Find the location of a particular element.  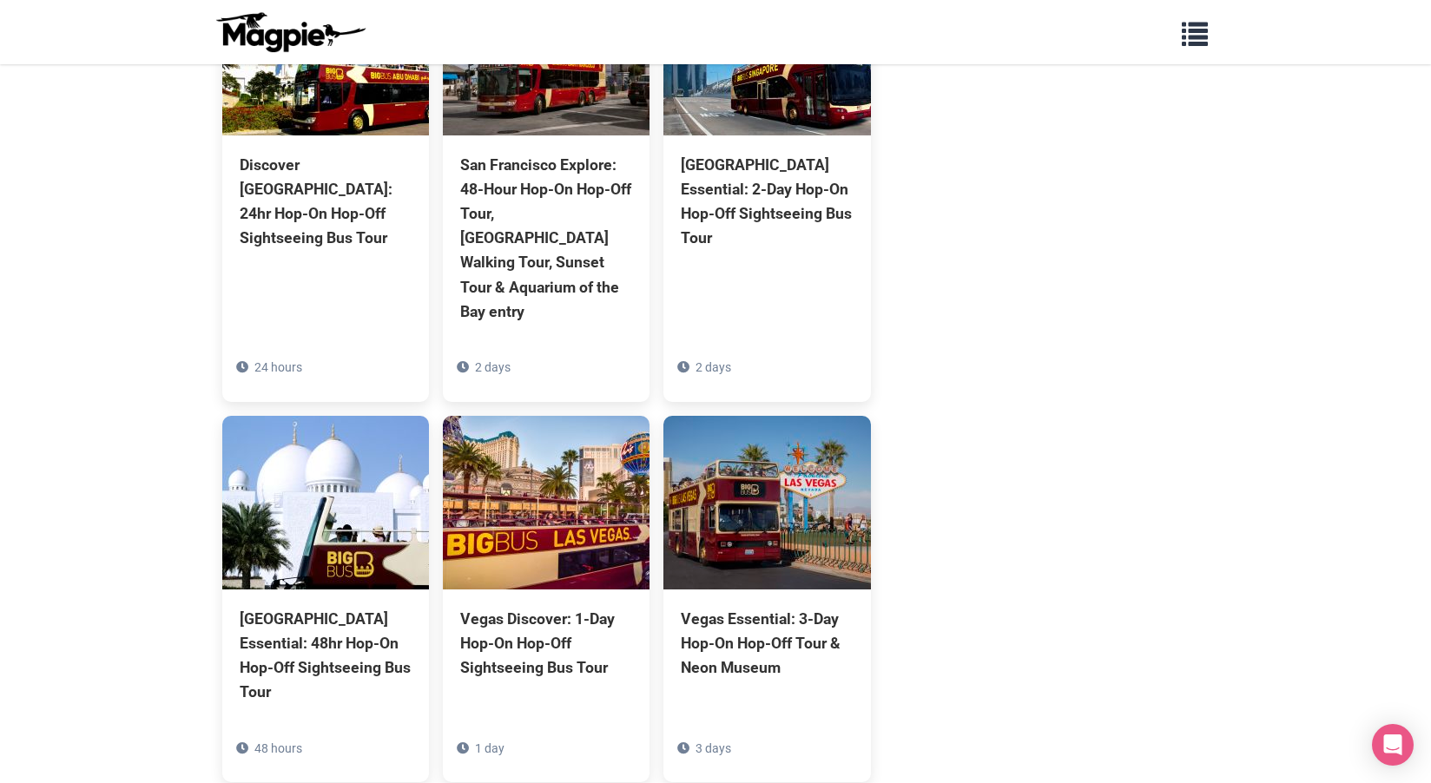

span: 24 hours is located at coordinates (278, 367).